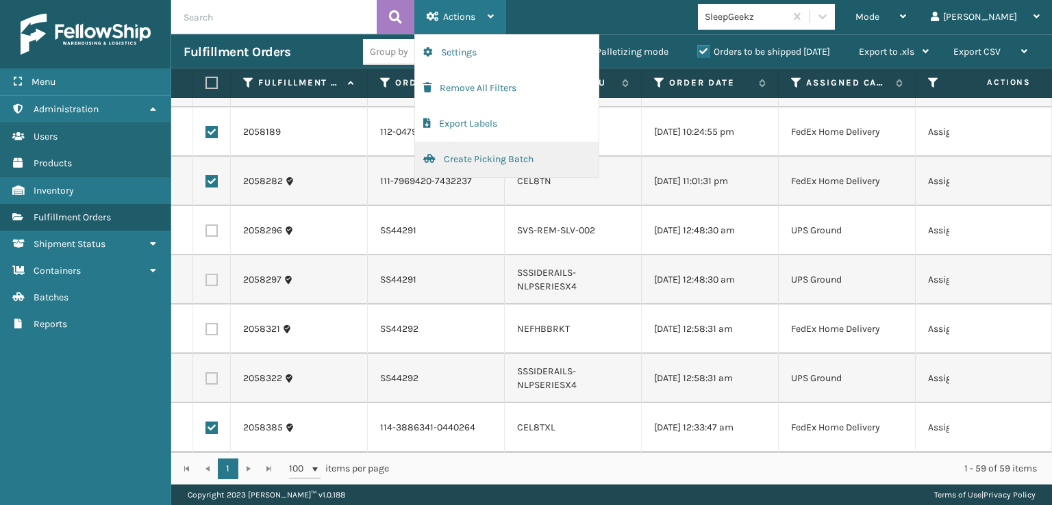 This screenshot has height=505, width=1052. What do you see at coordinates (339, 469) in the screenshot?
I see `span: items per page` at bounding box center [339, 469].